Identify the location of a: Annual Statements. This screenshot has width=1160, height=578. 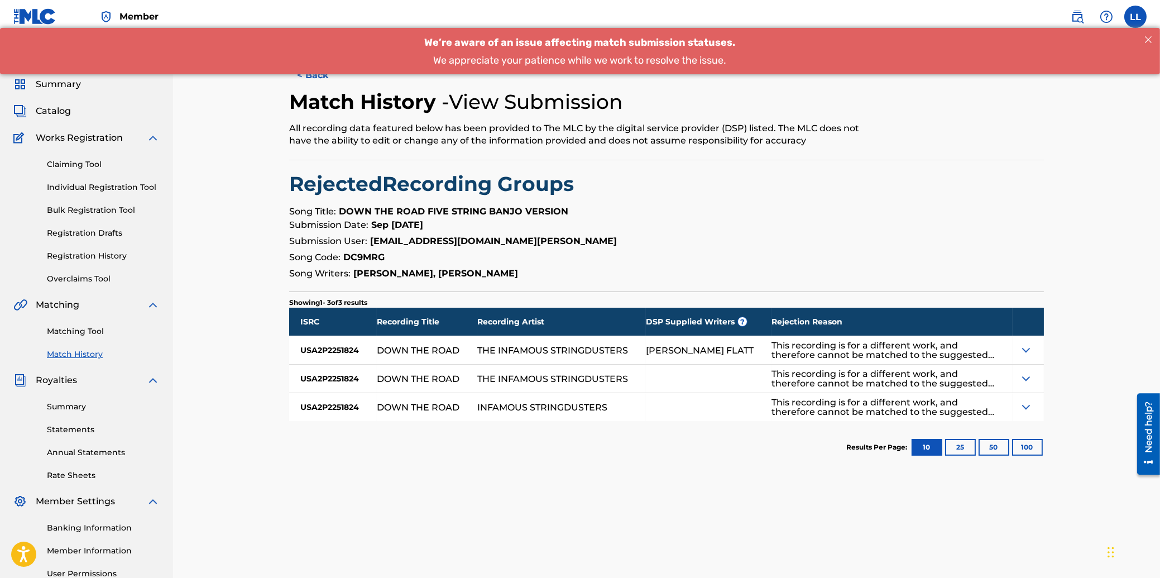
(103, 452).